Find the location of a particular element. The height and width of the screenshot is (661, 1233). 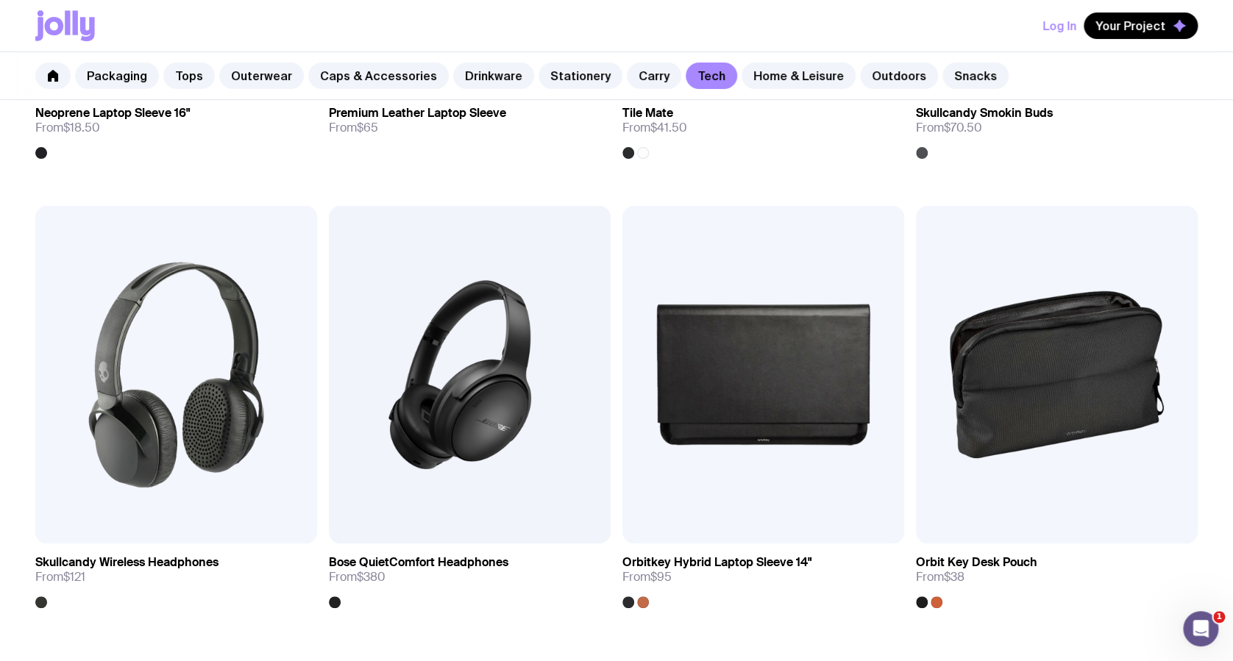

a: Drinkware is located at coordinates (494, 76).